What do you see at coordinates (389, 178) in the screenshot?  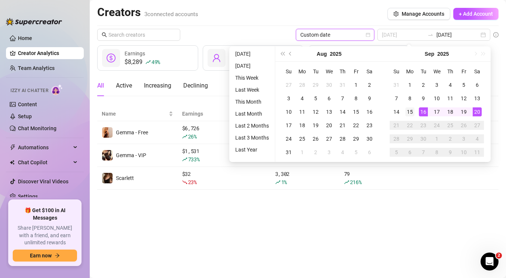 I see `div: 79` at bounding box center [389, 178].